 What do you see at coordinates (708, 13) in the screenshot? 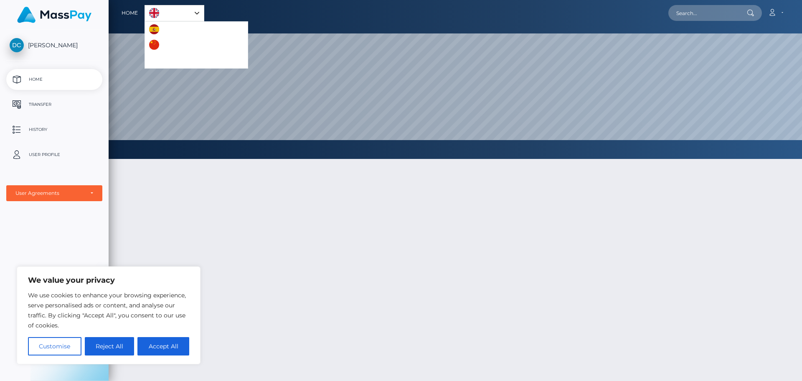
I see `input: Search...` at bounding box center [708, 13].